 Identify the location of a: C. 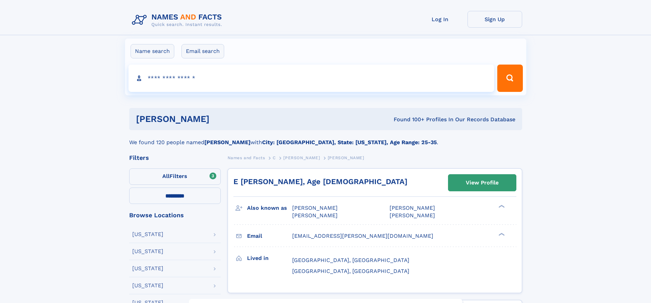
(274, 157).